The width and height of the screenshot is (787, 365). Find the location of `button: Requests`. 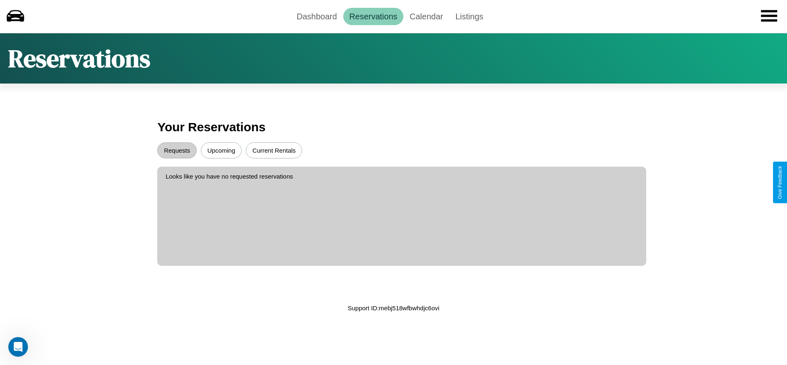

button: Requests is located at coordinates (177, 150).